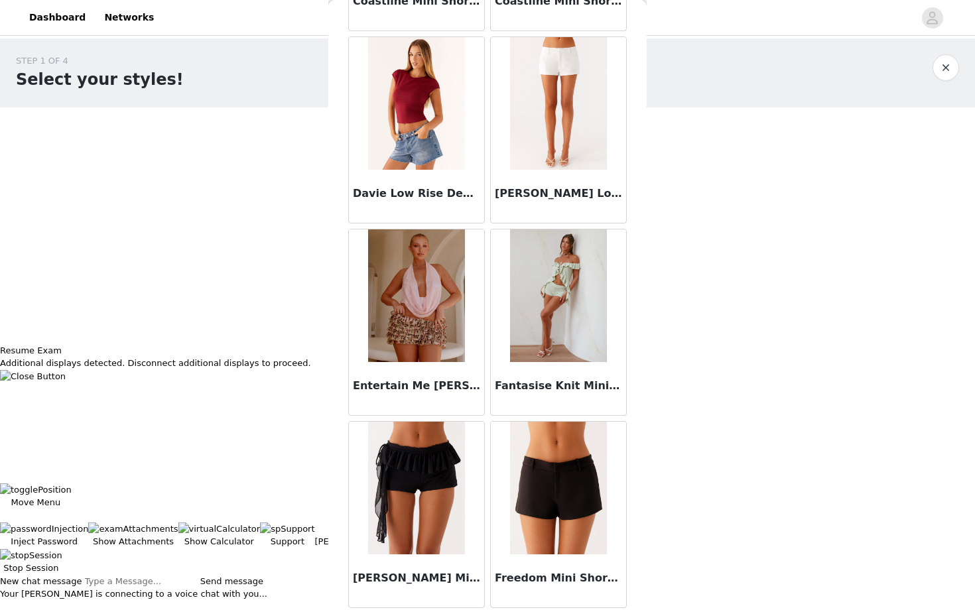 This screenshot has width=975, height=610. I want to click on div: avatar, so click(932, 18).